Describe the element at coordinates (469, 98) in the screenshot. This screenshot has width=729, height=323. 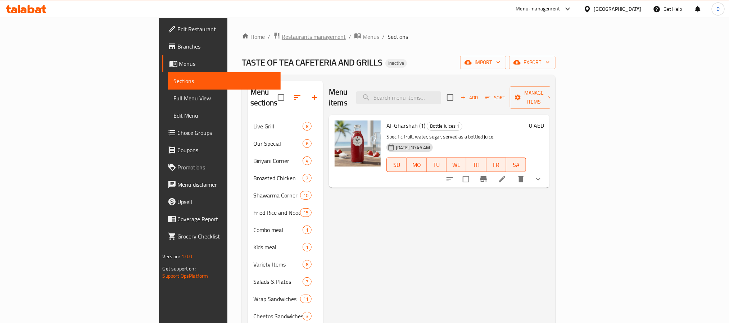
I see `span: Add item` at that location.